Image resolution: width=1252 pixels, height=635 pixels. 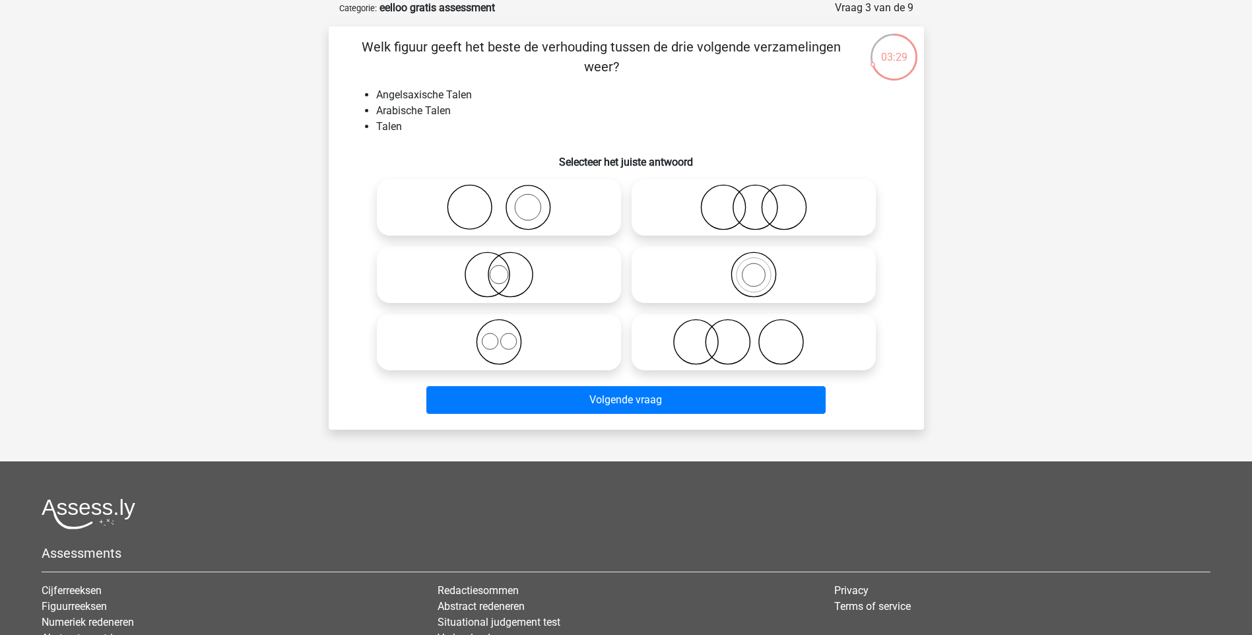 What do you see at coordinates (478, 590) in the screenshot?
I see `a: Redactiesommen` at bounding box center [478, 590].